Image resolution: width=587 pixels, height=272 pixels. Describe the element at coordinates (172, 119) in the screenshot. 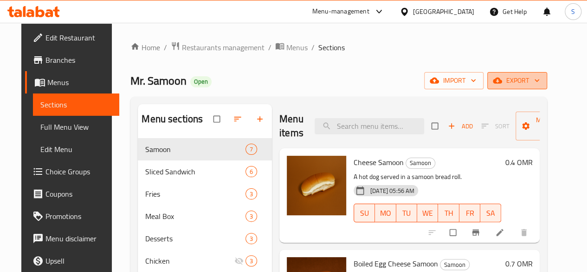

I see `h2: Menu sections` at that location.